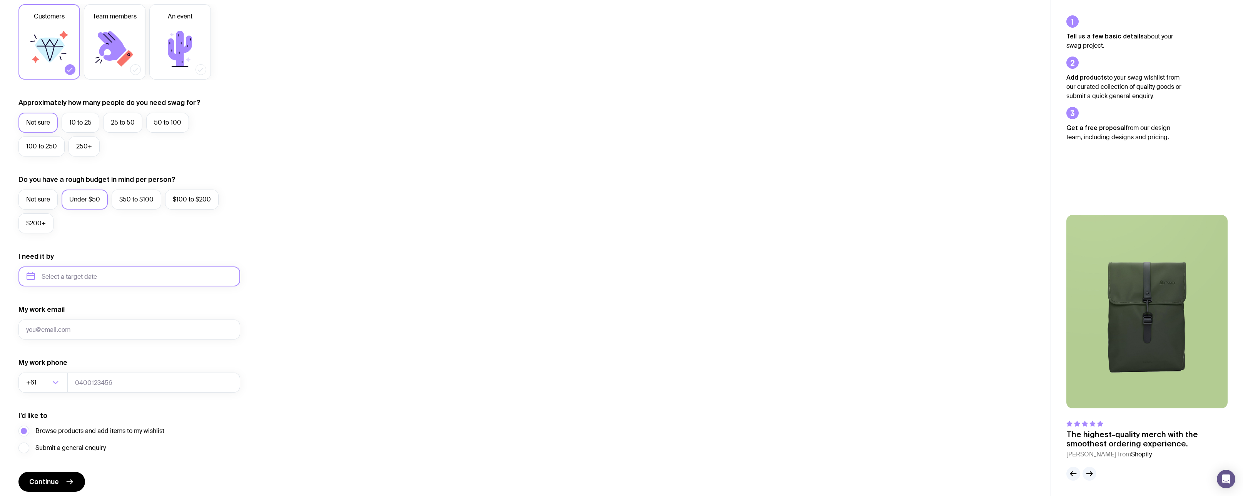 This screenshot has height=496, width=1243. Describe the element at coordinates (36, 224) in the screenshot. I see `label: $200+` at that location.